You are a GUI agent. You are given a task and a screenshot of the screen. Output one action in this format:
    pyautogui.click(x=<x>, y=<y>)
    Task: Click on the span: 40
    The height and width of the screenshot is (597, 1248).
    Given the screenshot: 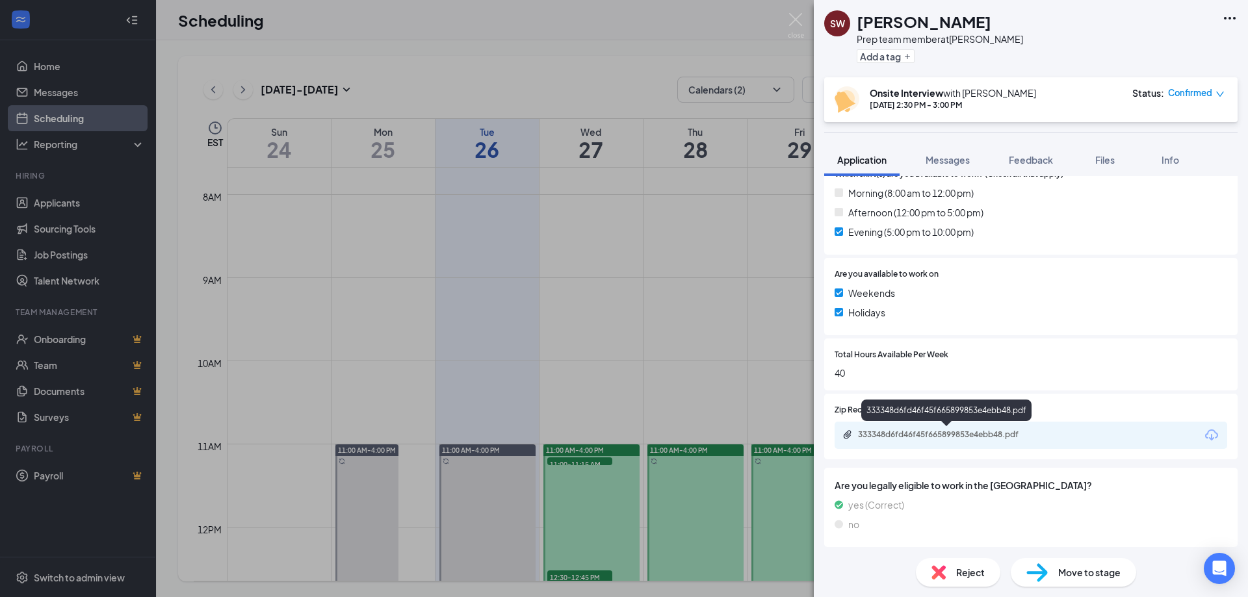 What is the action you would take?
    pyautogui.click(x=1031, y=373)
    